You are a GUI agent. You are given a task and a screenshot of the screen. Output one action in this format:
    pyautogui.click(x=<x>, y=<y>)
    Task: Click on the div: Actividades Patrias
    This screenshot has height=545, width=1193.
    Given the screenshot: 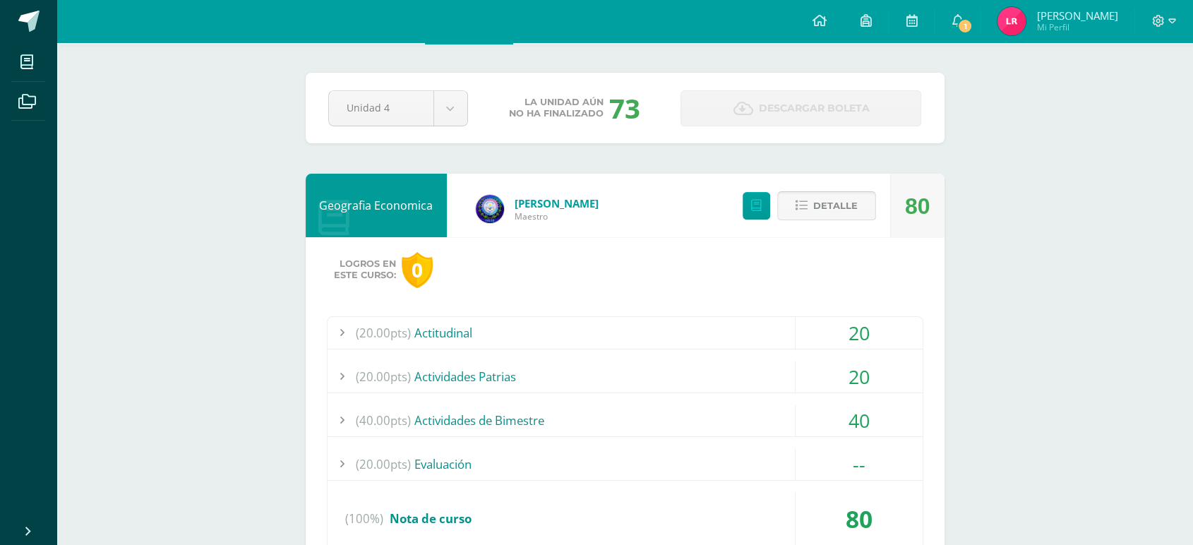 What is the action you would take?
    pyautogui.click(x=625, y=376)
    